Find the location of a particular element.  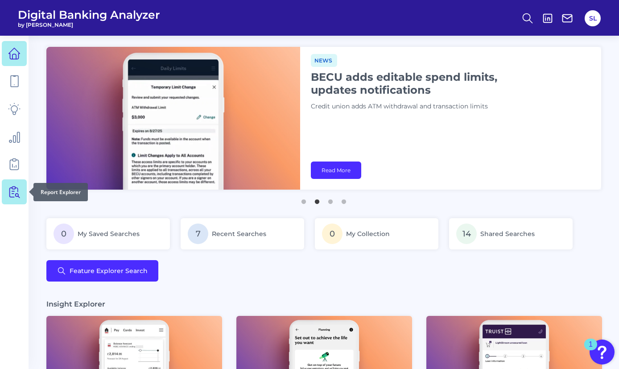

span: My Saved Searches is located at coordinates (108, 234).